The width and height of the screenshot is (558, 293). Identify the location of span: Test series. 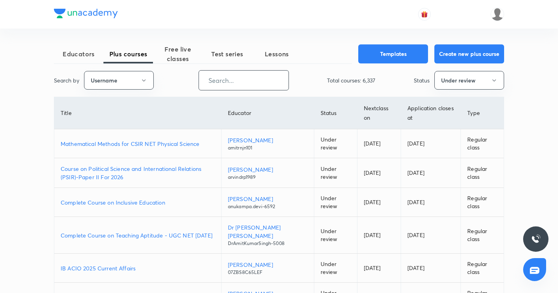
(227, 54).